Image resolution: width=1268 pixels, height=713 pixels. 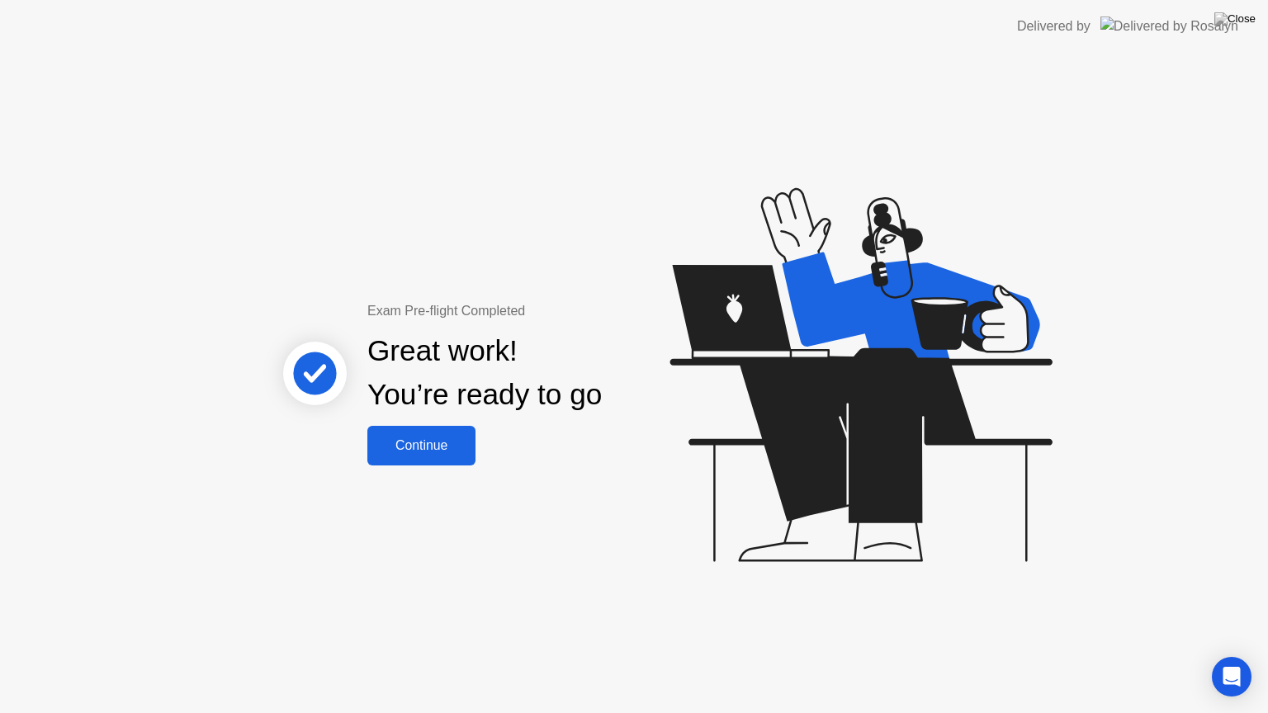 What do you see at coordinates (485, 373) in the screenshot?
I see `div: Great work! You’re ready to go` at bounding box center [485, 373].